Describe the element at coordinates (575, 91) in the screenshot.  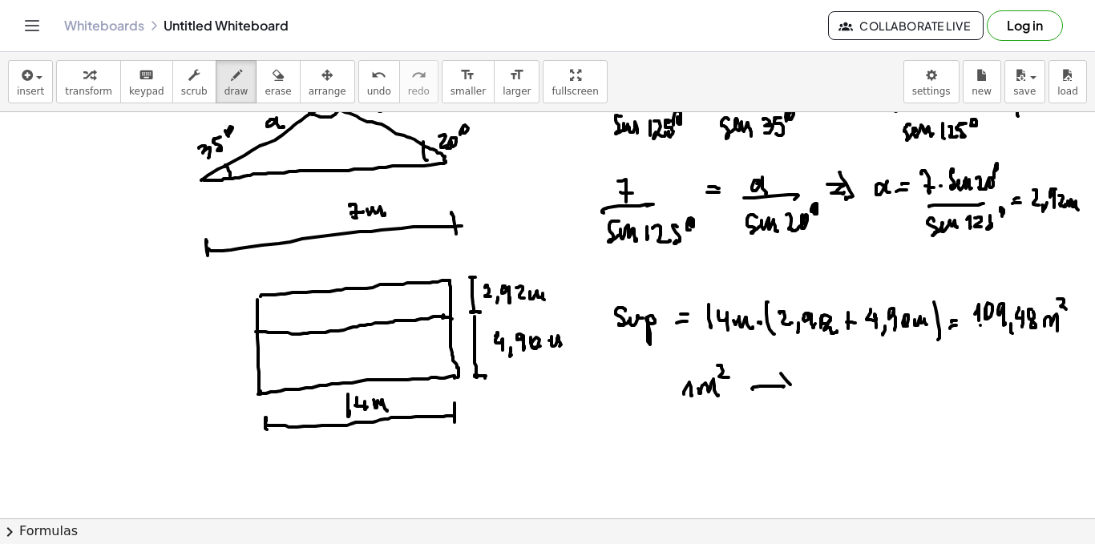
I see `span: fullscreen` at that location.